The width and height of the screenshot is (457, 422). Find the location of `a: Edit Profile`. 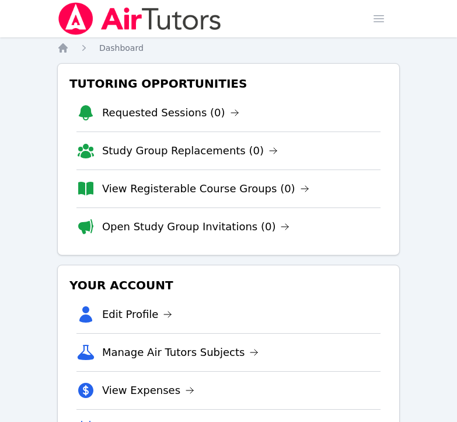

a: Edit Profile is located at coordinates (137, 314).